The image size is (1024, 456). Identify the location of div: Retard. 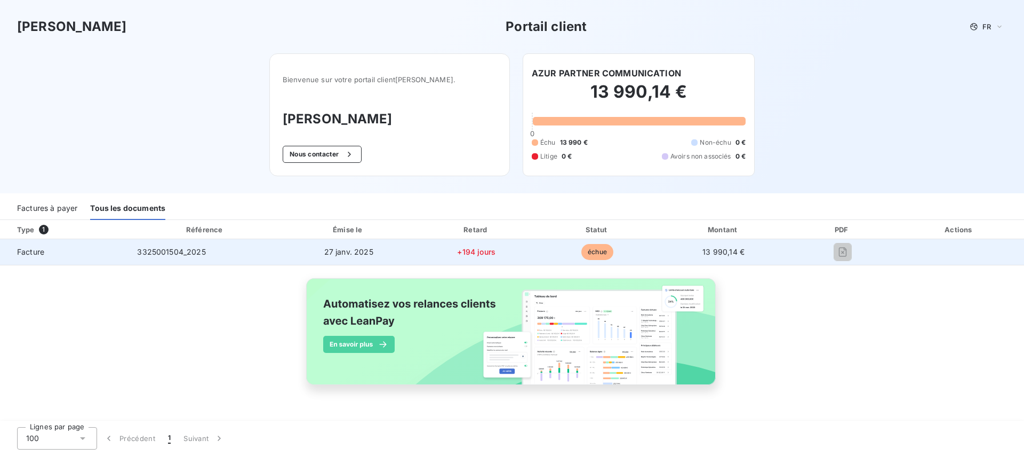
(476, 229).